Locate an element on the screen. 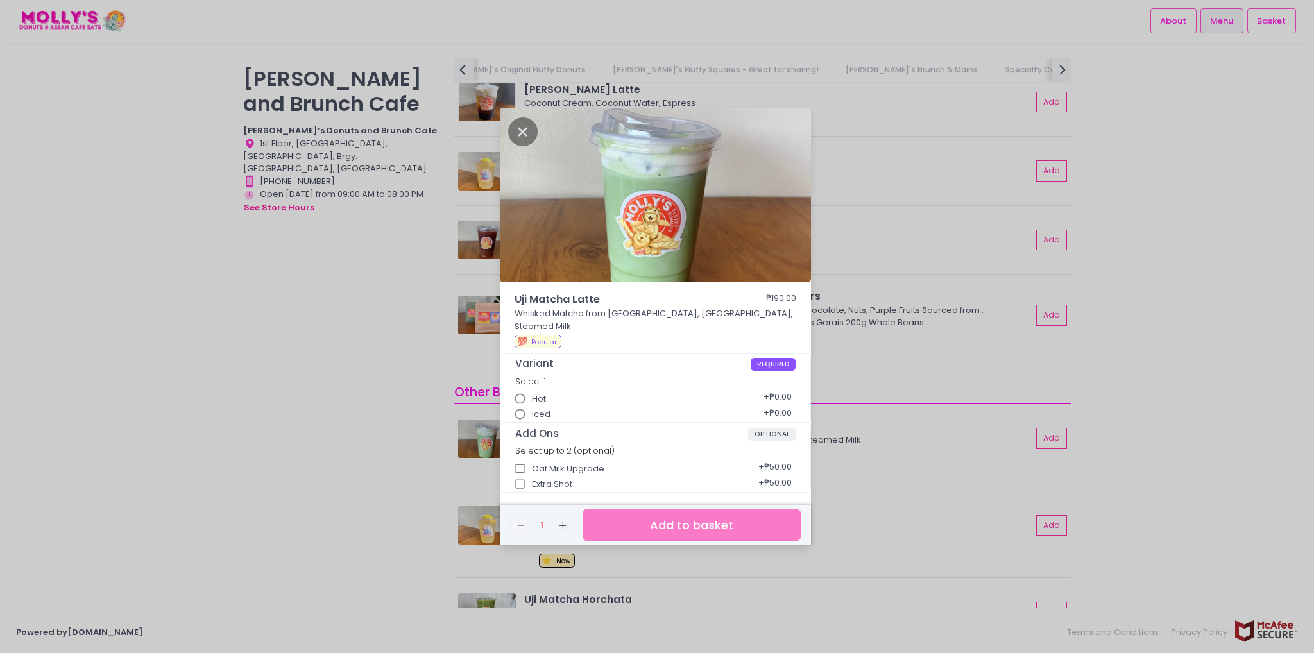 Image resolution: width=1314 pixels, height=653 pixels. div: ₱190.00 is located at coordinates (781, 300).